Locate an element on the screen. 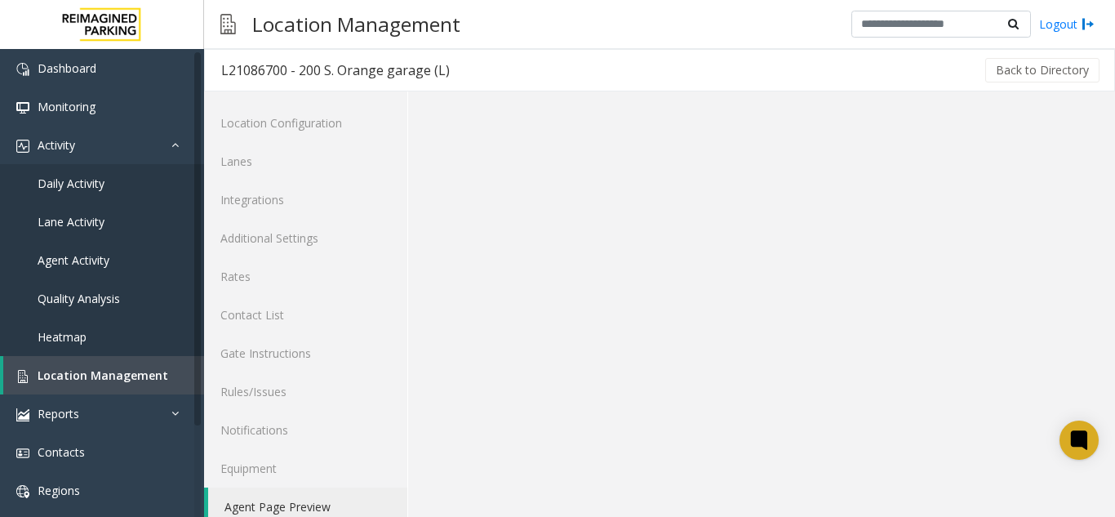 The image size is (1115, 517). span: Quality Analysis is located at coordinates (78, 298).